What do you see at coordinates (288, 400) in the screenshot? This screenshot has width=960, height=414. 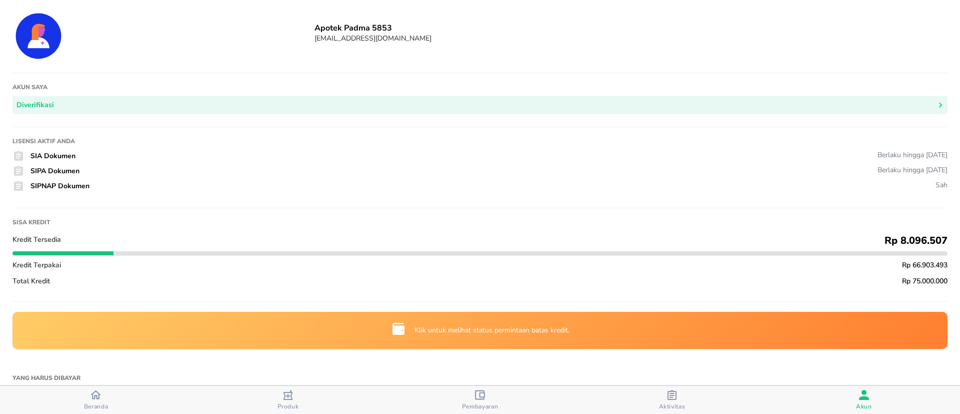 I see `button: Produk` at bounding box center [288, 400].